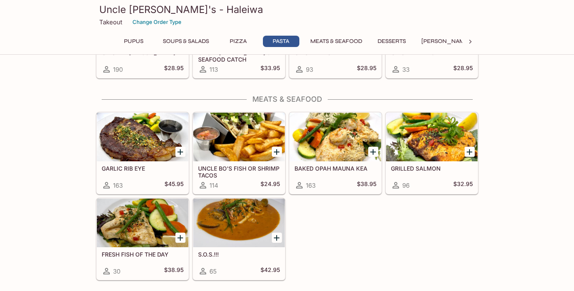 The height and width of the screenshot is (291, 574). What do you see at coordinates (373, 151) in the screenshot?
I see `button: Add BAKED OPAH MAUNA KEA` at bounding box center [373, 151].